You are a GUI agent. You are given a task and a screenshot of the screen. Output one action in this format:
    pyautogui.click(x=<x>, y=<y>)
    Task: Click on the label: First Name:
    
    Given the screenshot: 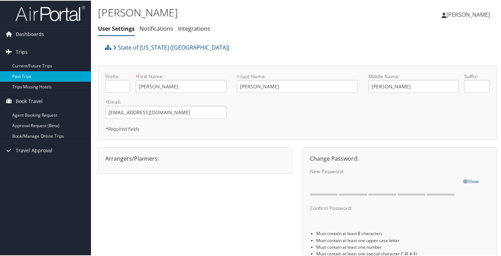 What is the action you would take?
    pyautogui.click(x=181, y=76)
    